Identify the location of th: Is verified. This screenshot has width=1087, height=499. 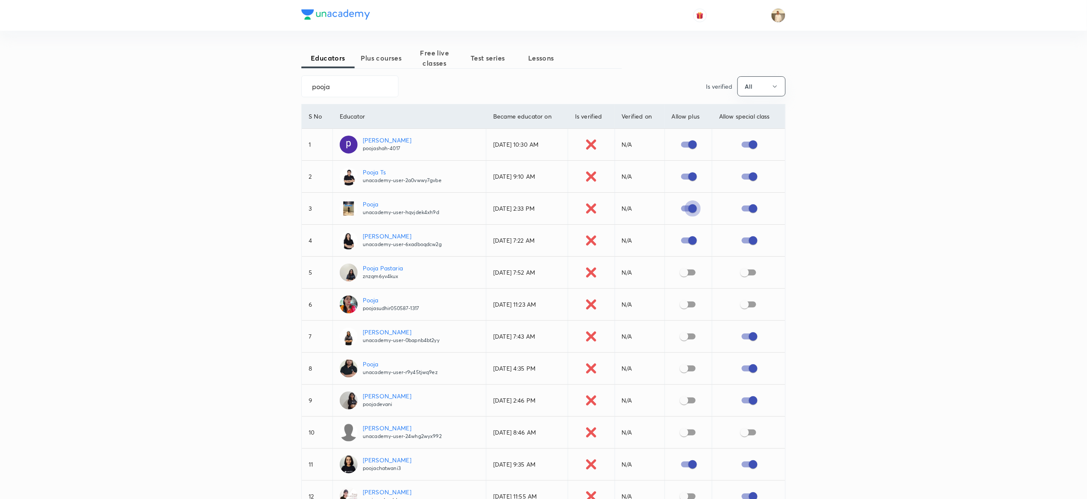
(591, 116).